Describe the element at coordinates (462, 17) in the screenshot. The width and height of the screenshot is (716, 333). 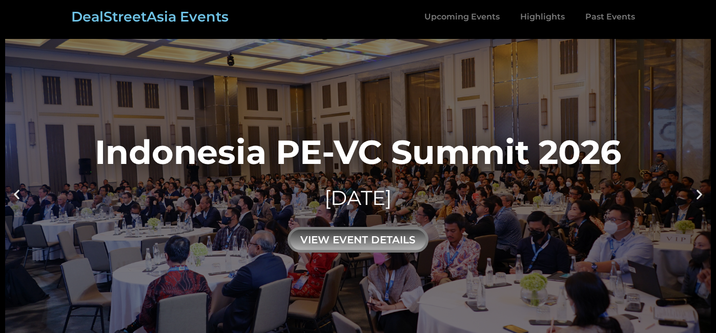
I see `a: Upcoming Events` at that location.